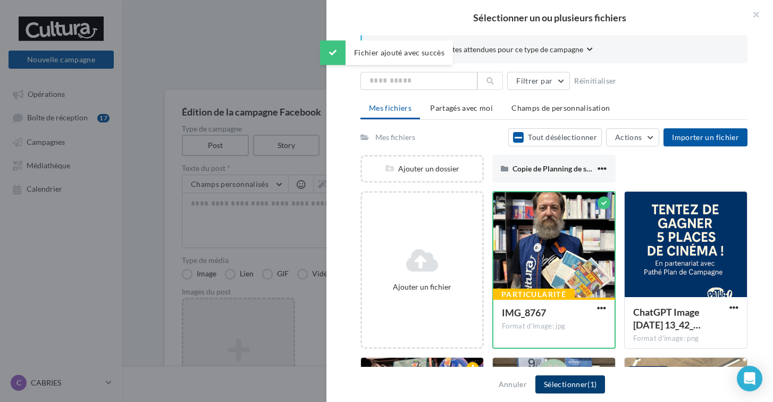 The height and width of the screenshot is (402, 773). Describe the element at coordinates (513, 384) in the screenshot. I see `button: Annuler` at that location.